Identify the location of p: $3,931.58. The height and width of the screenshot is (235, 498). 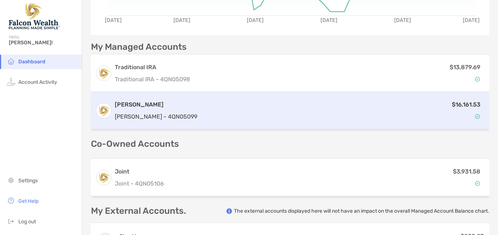
(466, 171).